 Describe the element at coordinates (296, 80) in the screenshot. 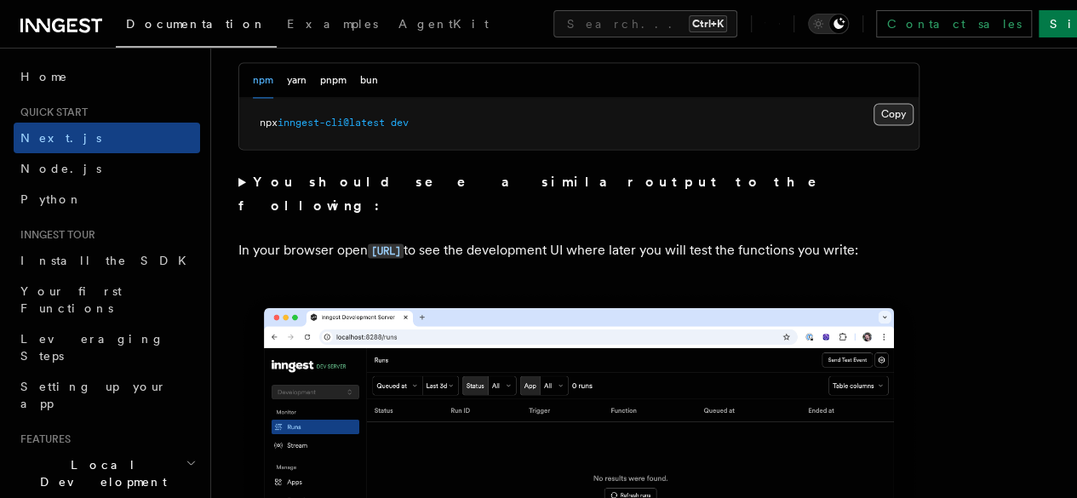

I see `button: yarn` at that location.